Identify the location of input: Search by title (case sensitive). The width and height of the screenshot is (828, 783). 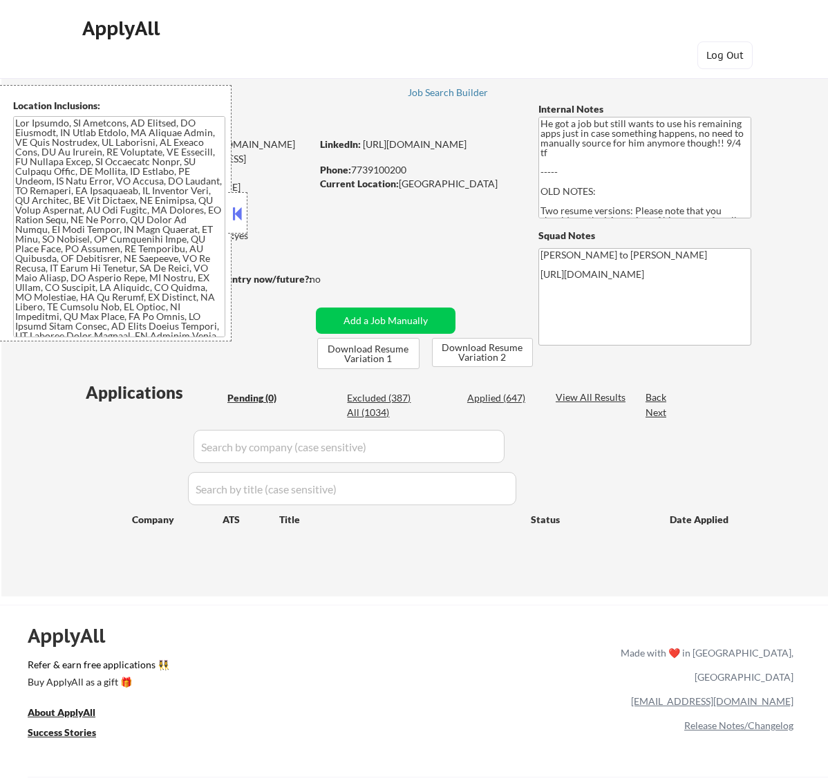
(352, 489).